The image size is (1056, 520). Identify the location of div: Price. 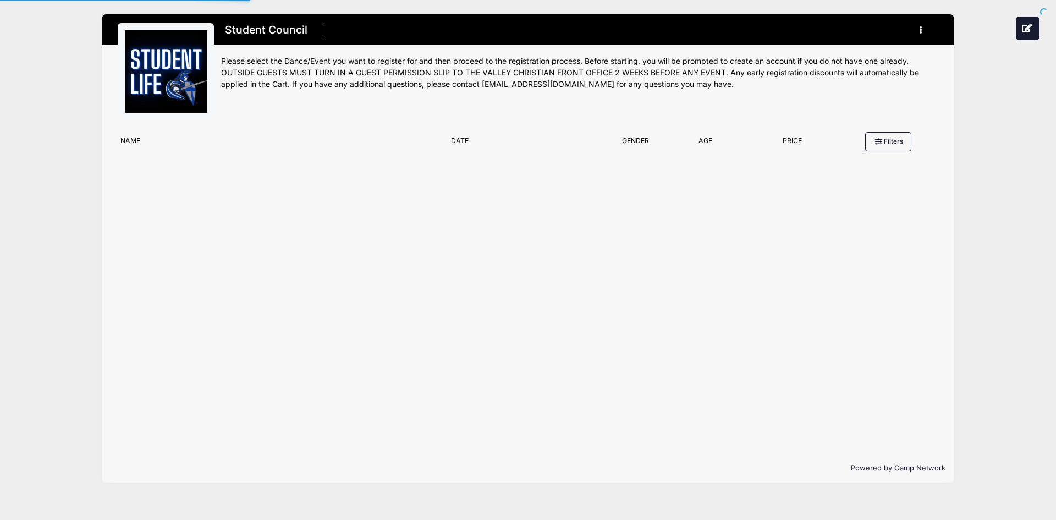
(792, 144).